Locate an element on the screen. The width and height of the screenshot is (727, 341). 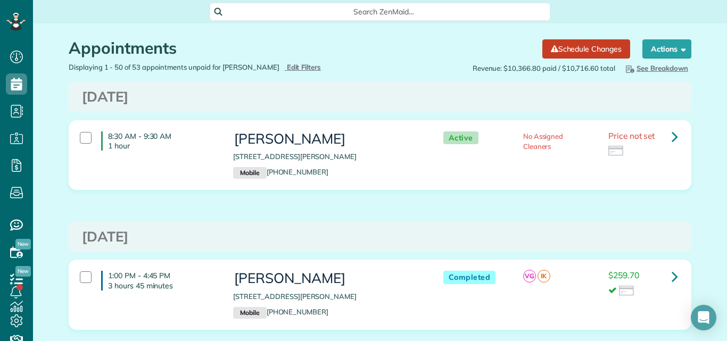
button: See Breakdown is located at coordinates (655, 68).